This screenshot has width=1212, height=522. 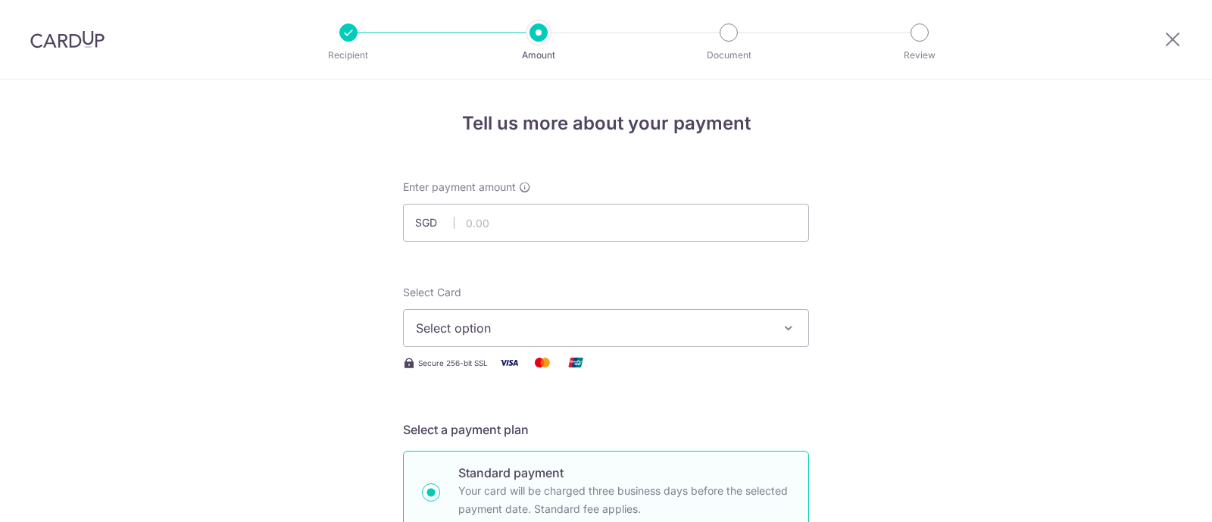 What do you see at coordinates (459, 187) in the screenshot?
I see `span: Enter payment amount` at bounding box center [459, 187].